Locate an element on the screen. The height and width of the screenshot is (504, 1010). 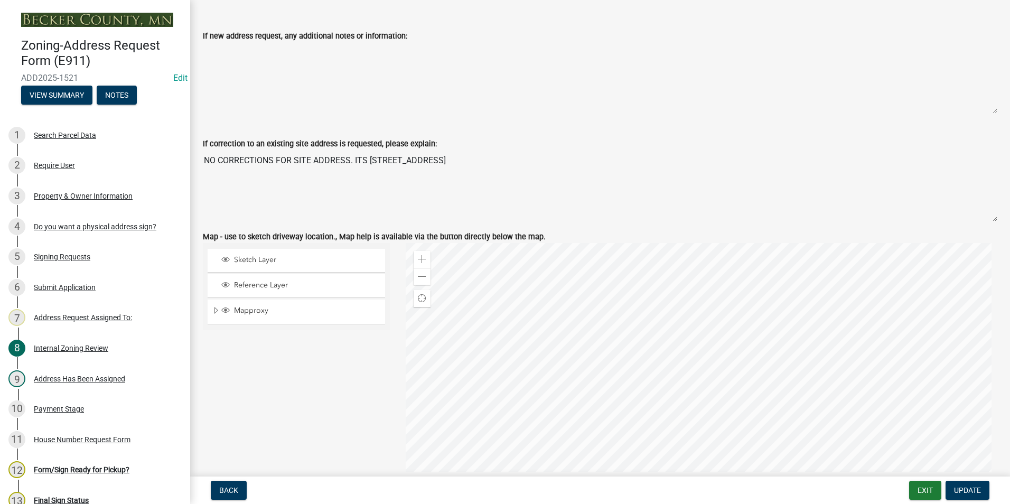
ul: Layer List is located at coordinates (296, 286).